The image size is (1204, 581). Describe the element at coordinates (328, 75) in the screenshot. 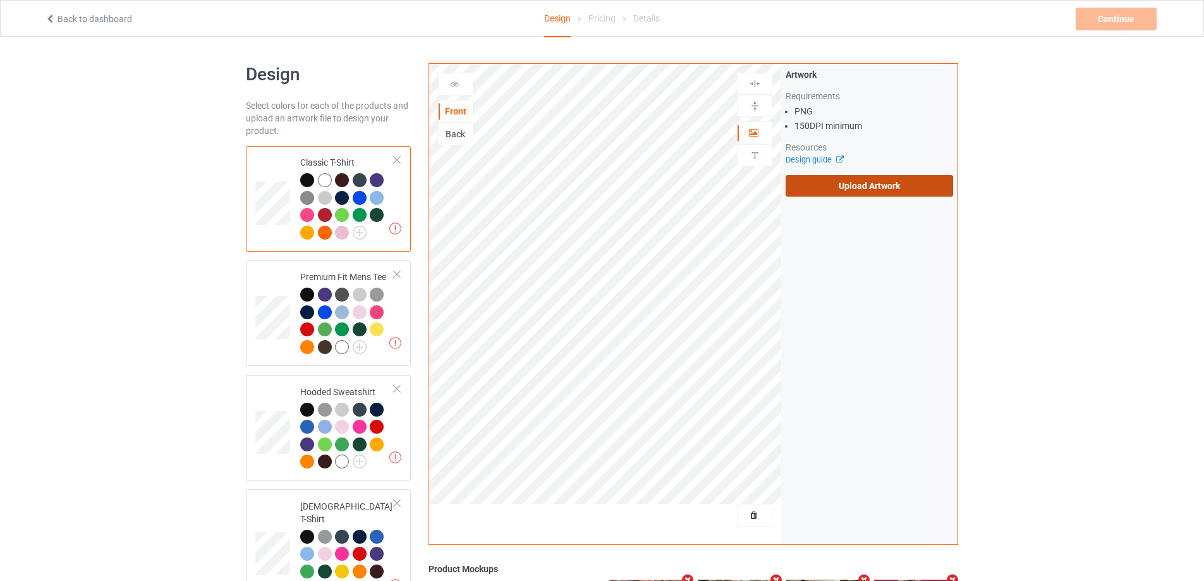

I see `h1: Design` at that location.